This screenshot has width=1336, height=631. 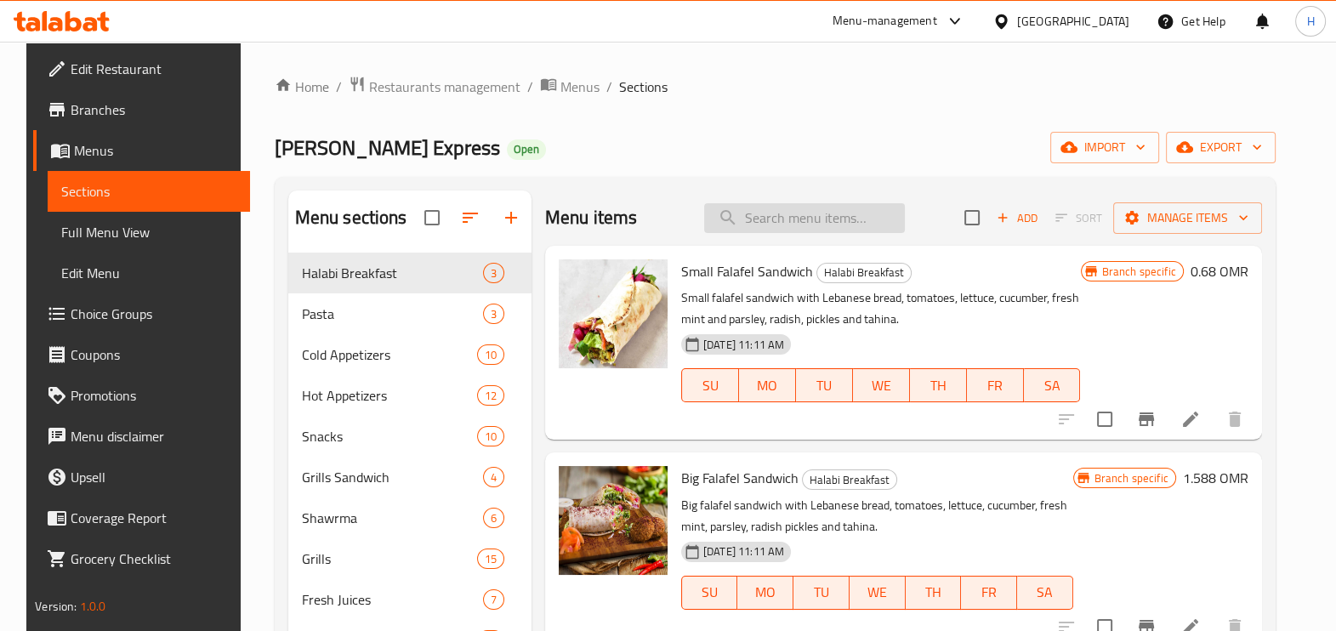 What do you see at coordinates (153, 518) in the screenshot?
I see `span: Coverage Report` at bounding box center [153, 518].